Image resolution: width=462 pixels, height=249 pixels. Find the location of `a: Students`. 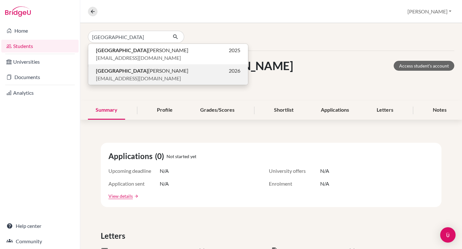

a: Students is located at coordinates (40, 46).